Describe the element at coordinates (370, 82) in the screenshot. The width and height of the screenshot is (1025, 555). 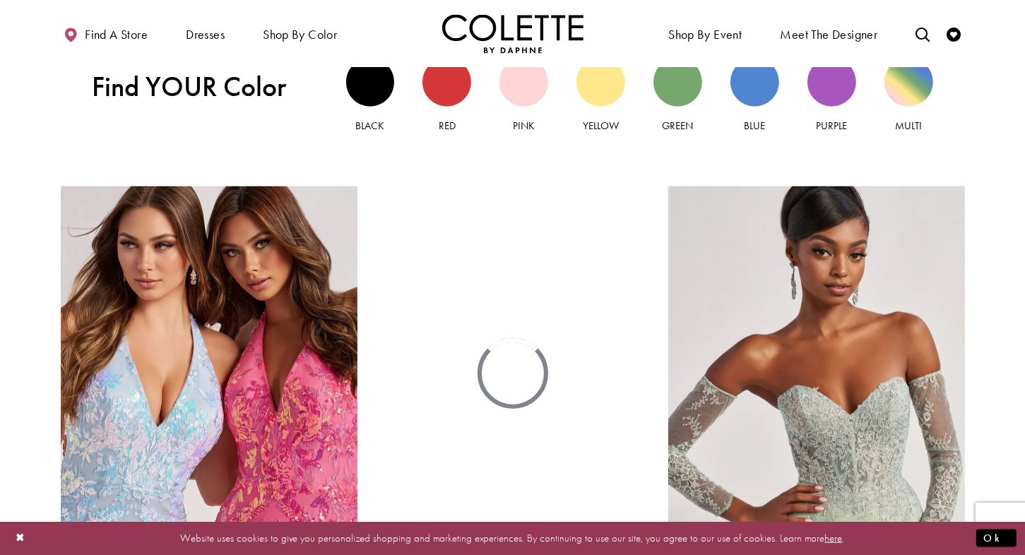
I see `div: Black view` at that location.